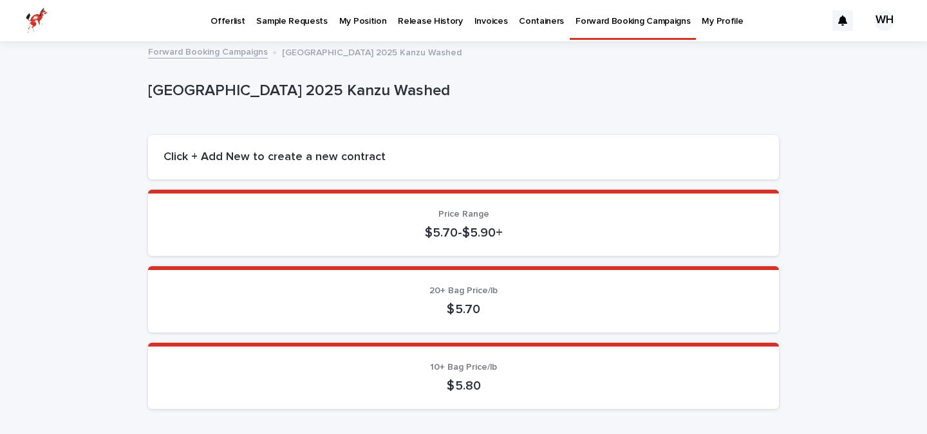 The height and width of the screenshot is (434, 927). Describe the element at coordinates (463, 291) in the screenshot. I see `span: 20+ Bag Price/lb` at that location.